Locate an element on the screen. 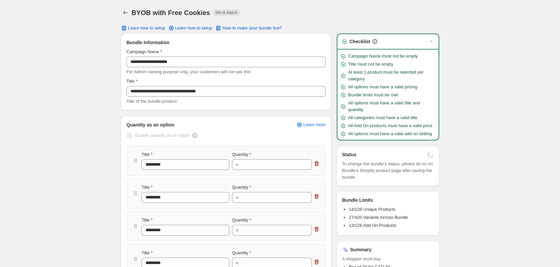  span: Campaign Name must not be empty is located at coordinates (383, 56).